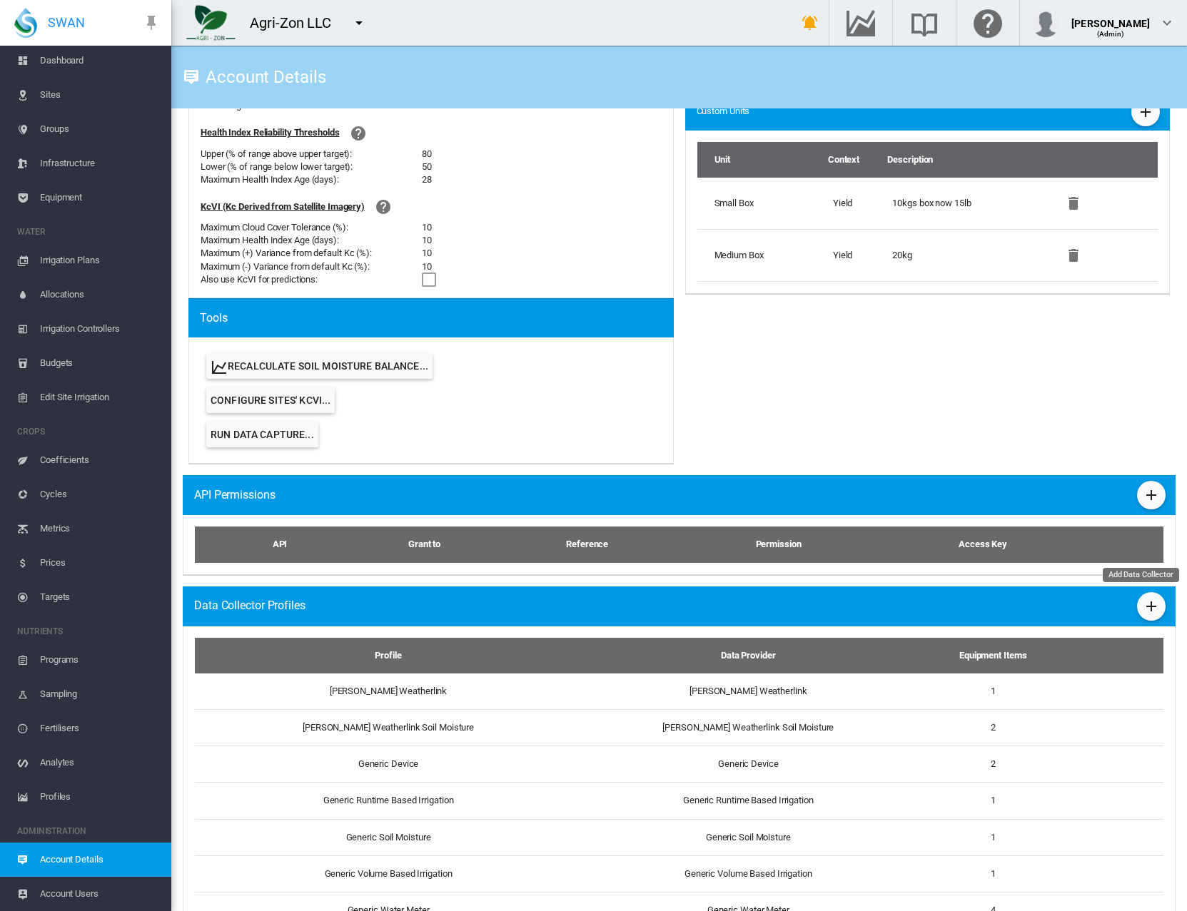 The width and height of the screenshot is (1187, 911). What do you see at coordinates (679, 873) in the screenshot?
I see `tr: Generic Volume Based Irrigation Generic Volume Based Irrigation 1` at bounding box center [679, 873].